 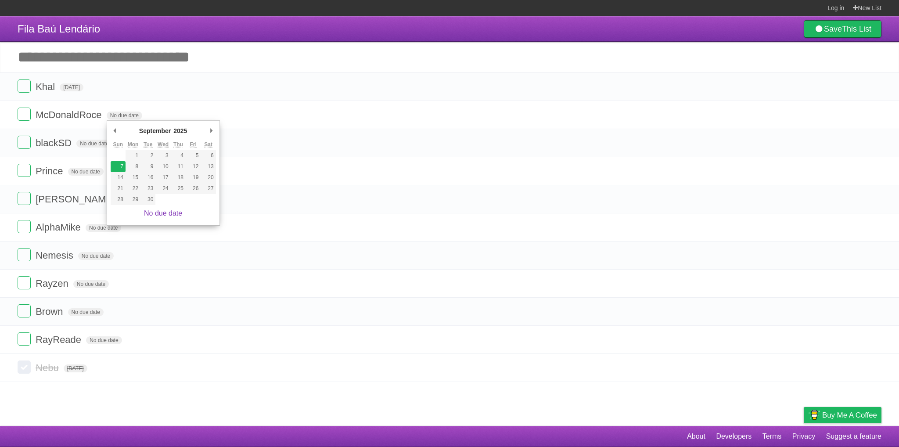 What do you see at coordinates (148, 155) in the screenshot?
I see `button: 2` at bounding box center [148, 155].